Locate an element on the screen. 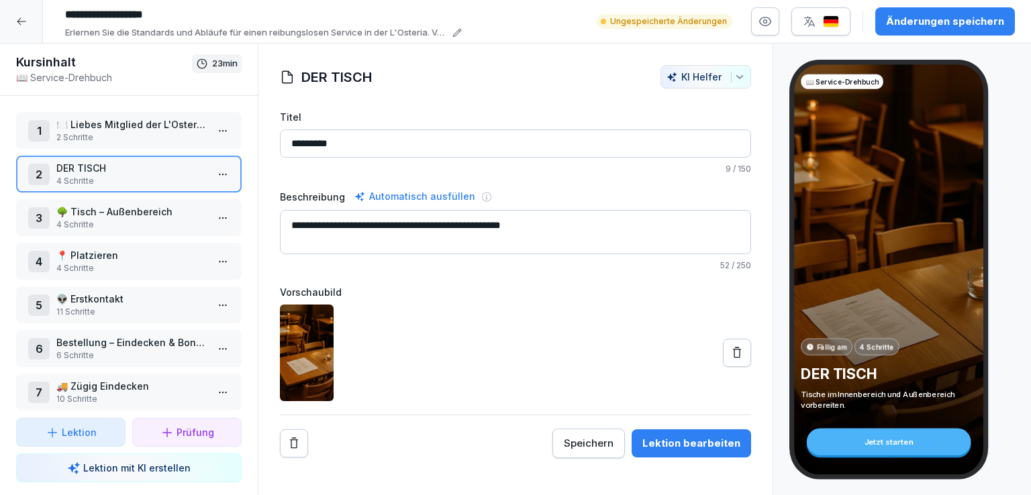  p: Erlernen Sie die Standards und Abläufe für einen reibungslosen Service in der L'Osteria. Von der ... is located at coordinates (256, 33).